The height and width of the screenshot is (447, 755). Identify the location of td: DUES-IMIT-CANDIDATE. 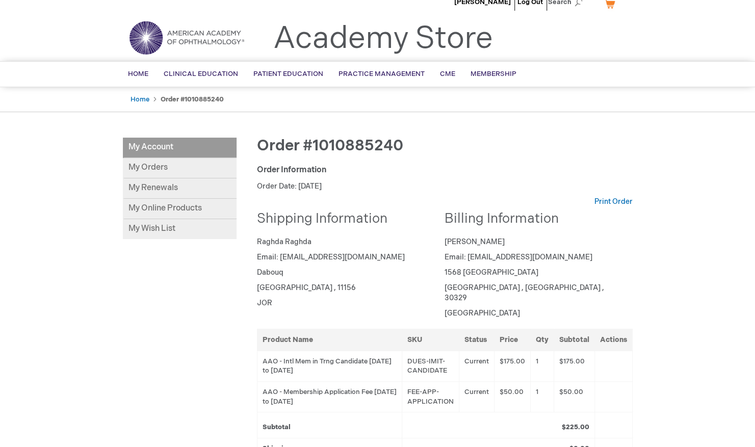
(430, 366).